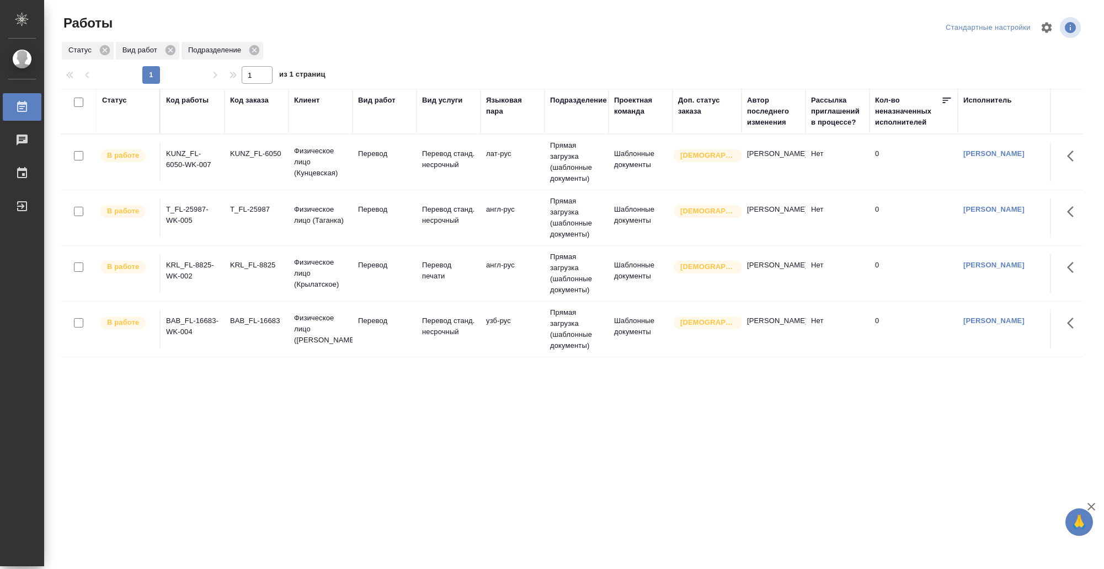 The height and width of the screenshot is (569, 1104). Describe the element at coordinates (307, 100) in the screenshot. I see `div: Клиент` at that location.